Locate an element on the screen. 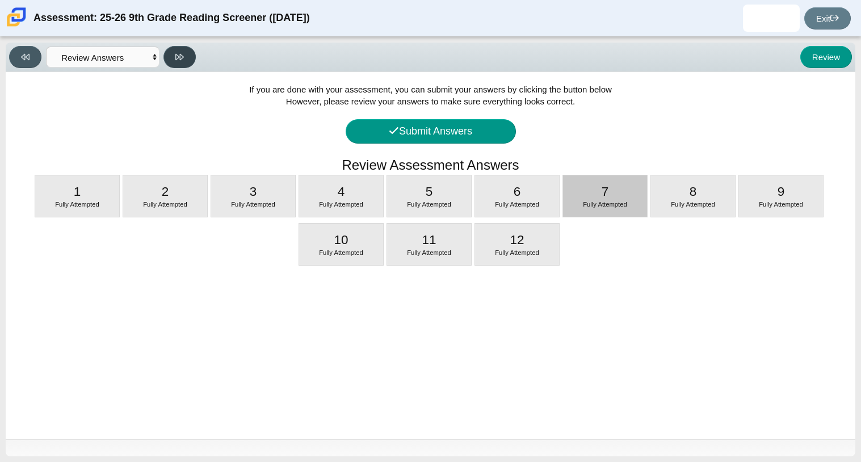 The image size is (861, 462). span: 10 is located at coordinates (341, 240).